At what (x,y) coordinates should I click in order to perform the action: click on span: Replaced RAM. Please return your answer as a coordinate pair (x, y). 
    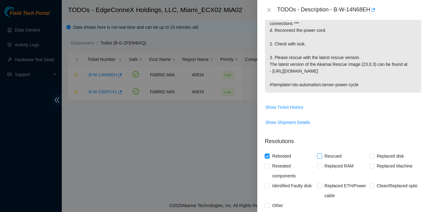
    Looking at the image, I should click on (339, 166).